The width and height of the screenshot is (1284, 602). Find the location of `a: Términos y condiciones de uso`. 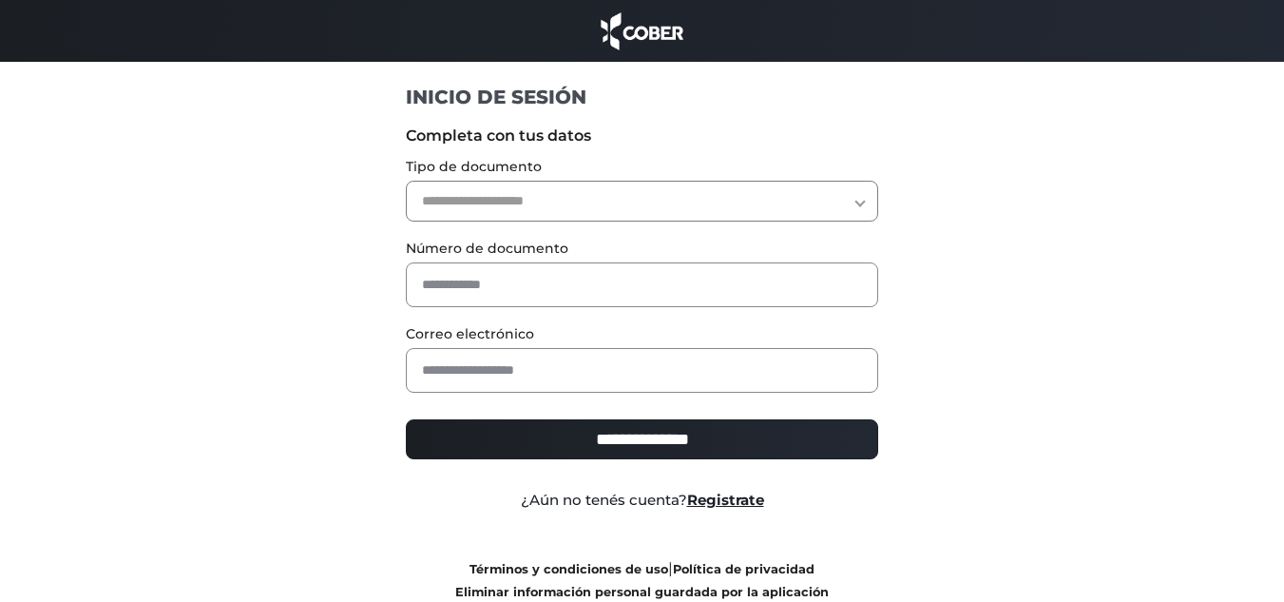

a: Términos y condiciones de uso is located at coordinates (569, 569).